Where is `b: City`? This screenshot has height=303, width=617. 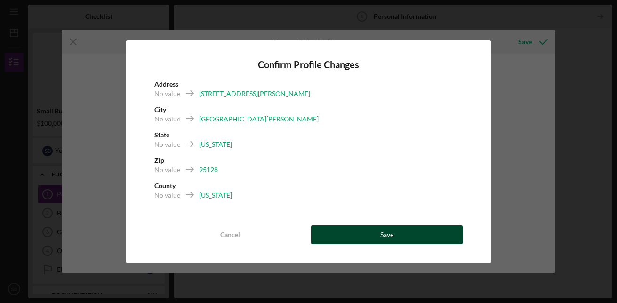 b: City is located at coordinates (160, 109).